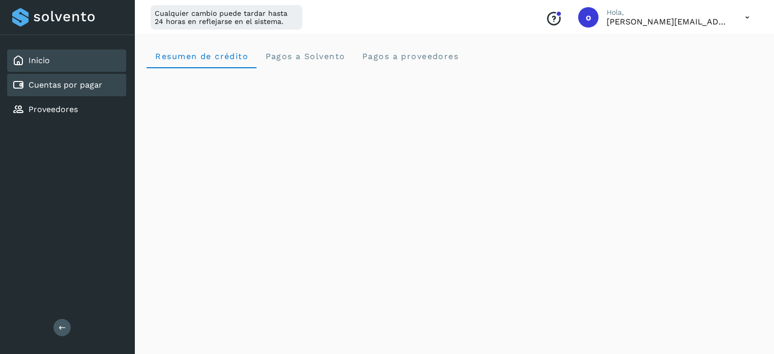 Image resolution: width=774 pixels, height=354 pixels. What do you see at coordinates (668, 21) in the screenshot?
I see `p: orlando@rfllogistics.com.mx` at bounding box center [668, 21].